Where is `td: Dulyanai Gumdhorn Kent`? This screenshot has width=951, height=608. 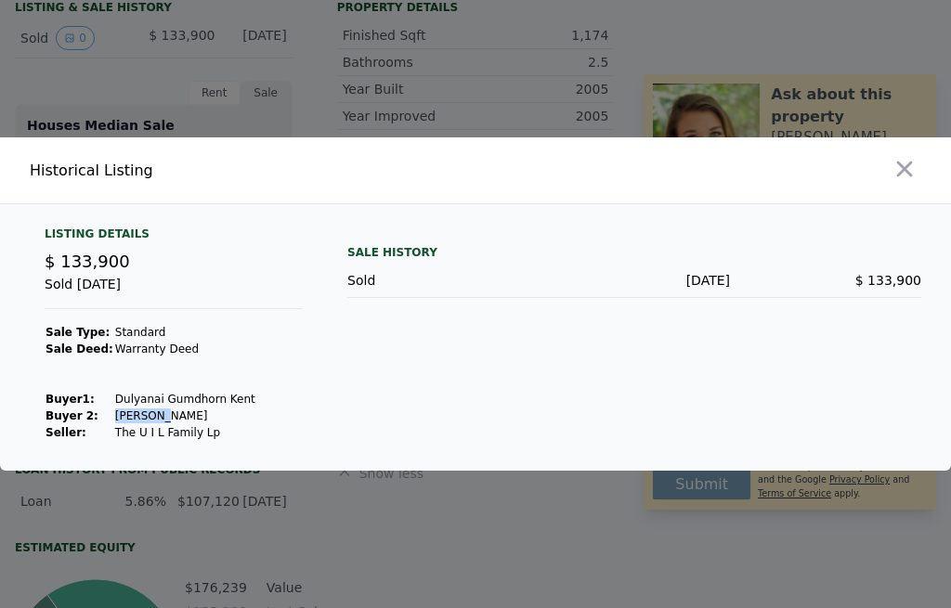 td: Dulyanai Gumdhorn Kent is located at coordinates (185, 399).